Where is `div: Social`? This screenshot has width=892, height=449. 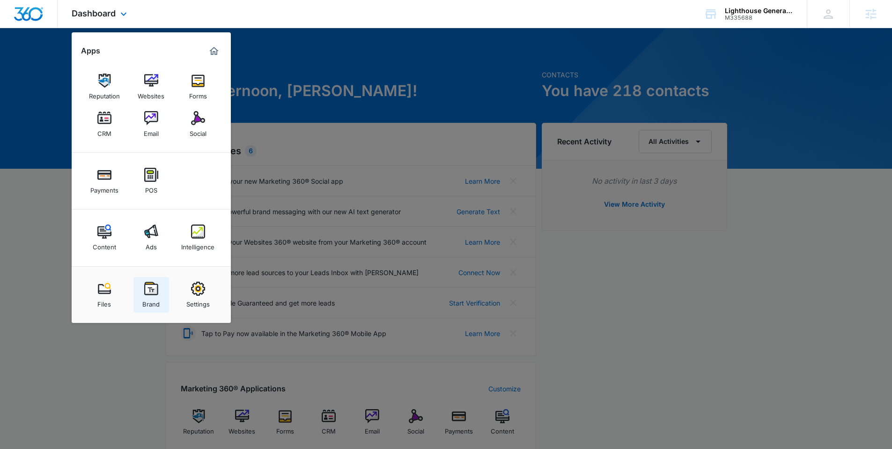 div: Social is located at coordinates (198, 131).